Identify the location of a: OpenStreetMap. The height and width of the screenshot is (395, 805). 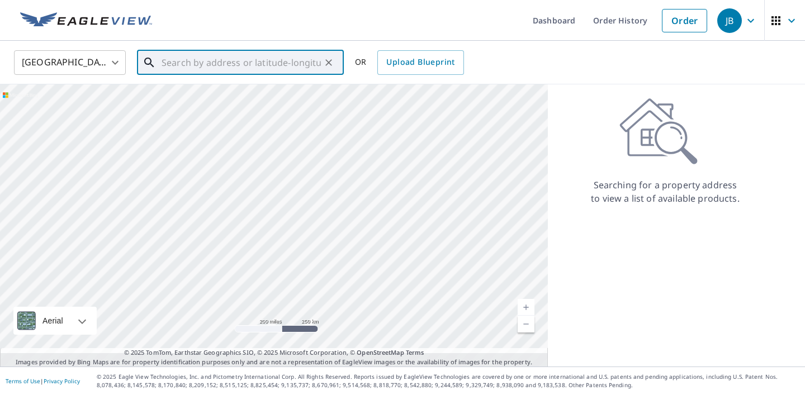
(380, 352).